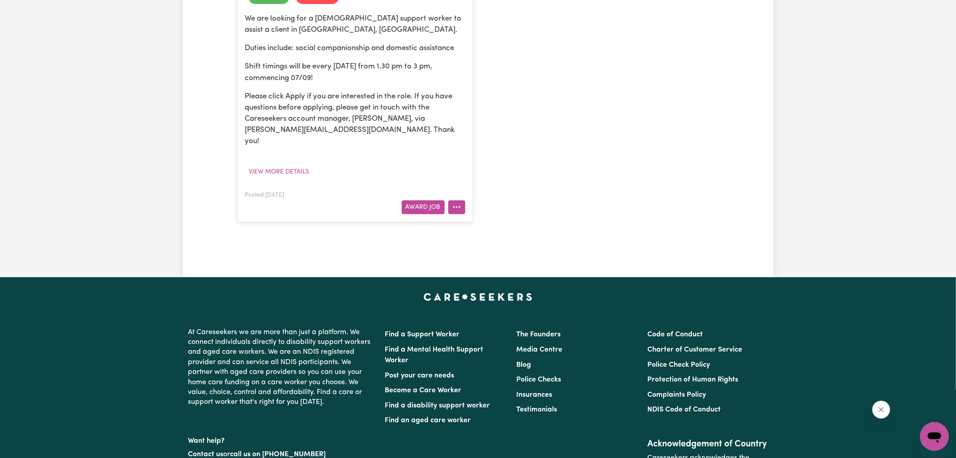  What do you see at coordinates (282, 367) in the screenshot?
I see `p: At Careseekers we are more than just a platform. We connect individuals directly to disability su...` at bounding box center [282, 367].